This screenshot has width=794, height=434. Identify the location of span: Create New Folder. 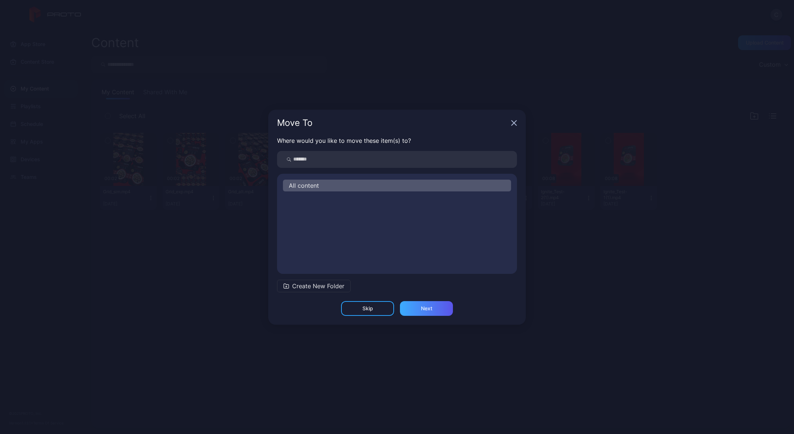
(318, 286).